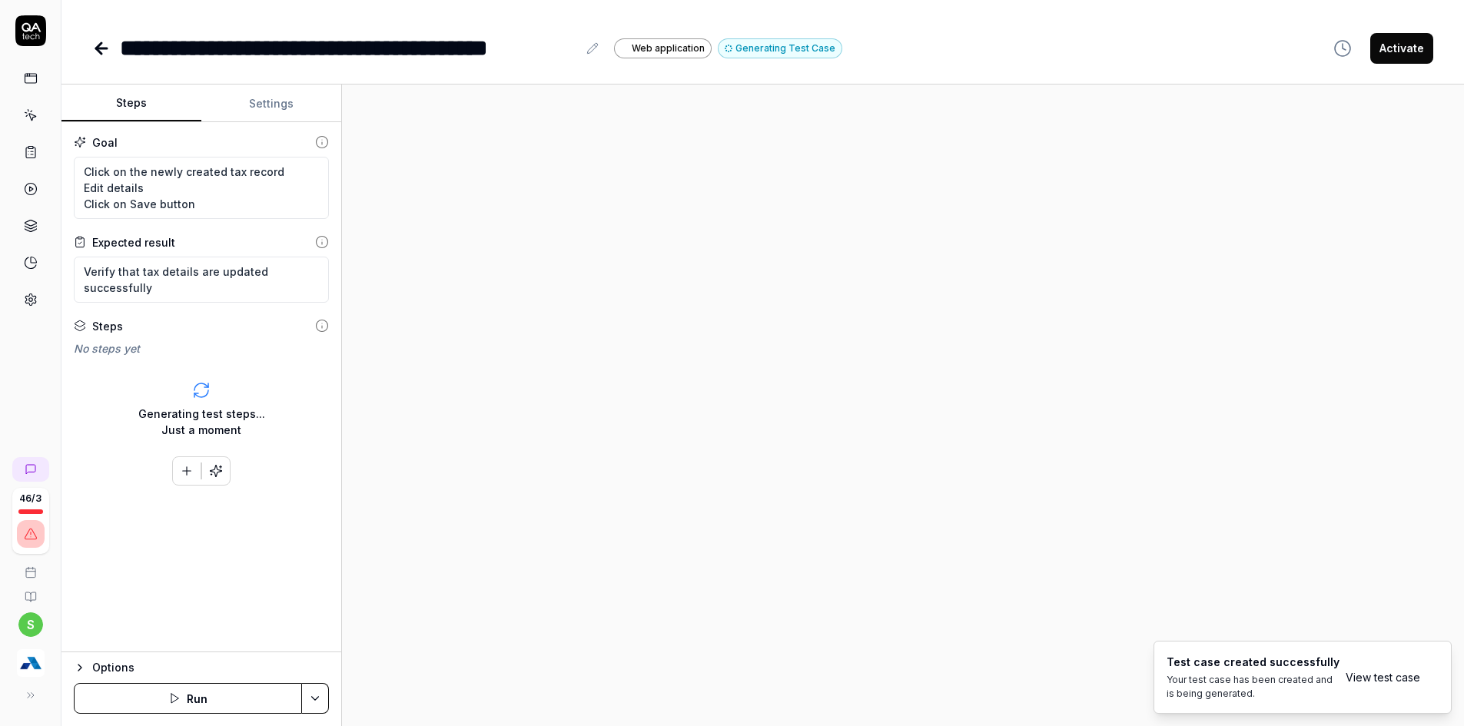  Describe the element at coordinates (201, 668) in the screenshot. I see `button: Options` at that location.